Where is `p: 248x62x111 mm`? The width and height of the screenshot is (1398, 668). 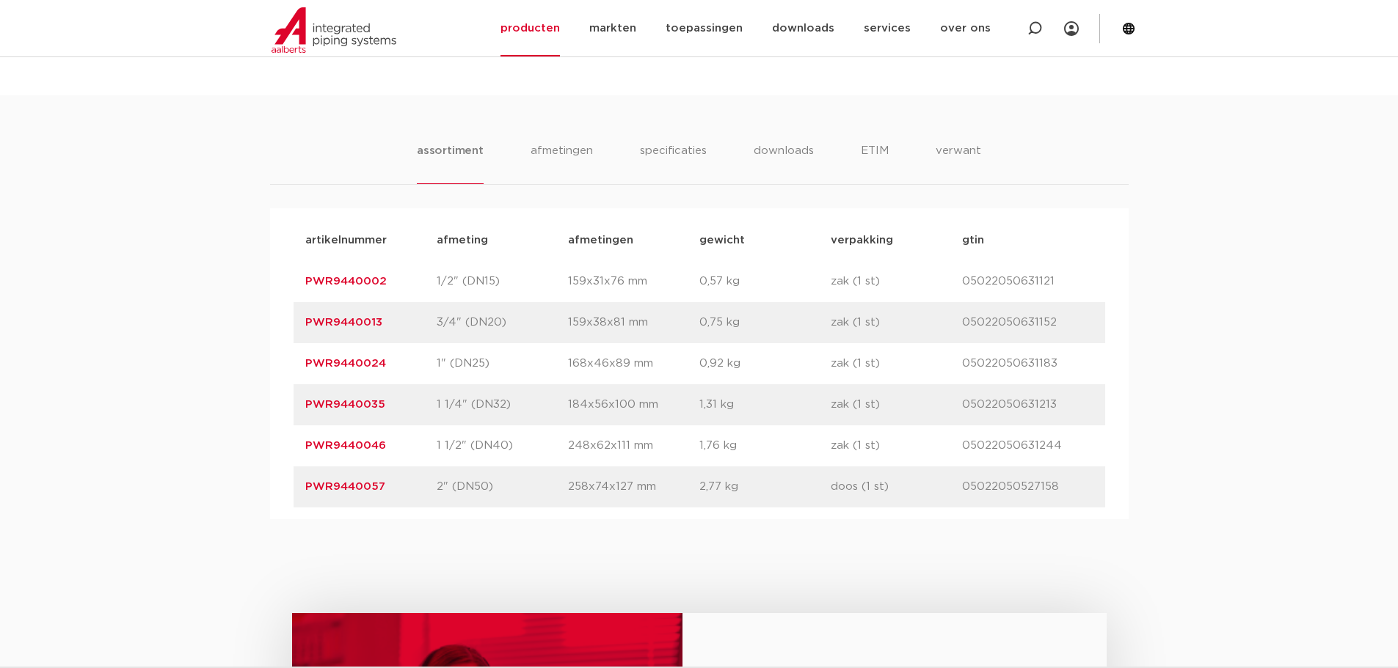 p: 248x62x111 mm is located at coordinates (633, 446).